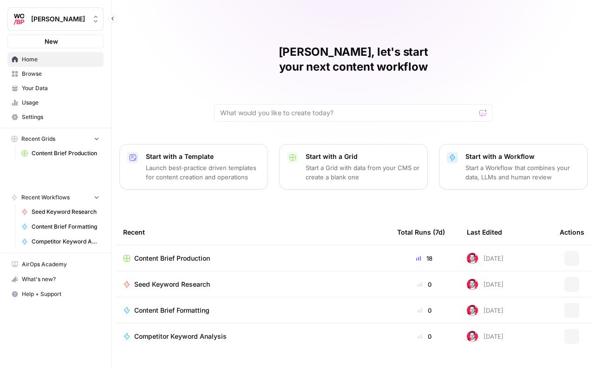 The image size is (595, 368). Describe the element at coordinates (55, 264) in the screenshot. I see `a: AirOps Academy` at that location.